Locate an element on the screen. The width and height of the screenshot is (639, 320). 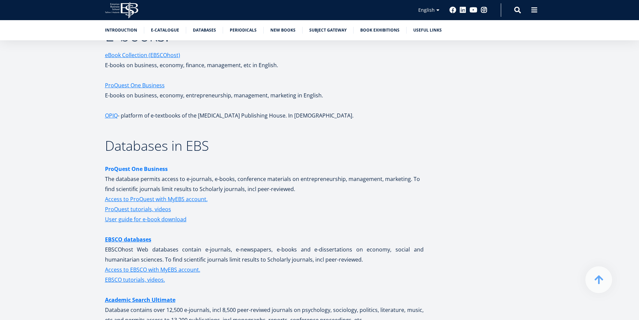
a: New books is located at coordinates (283, 30).